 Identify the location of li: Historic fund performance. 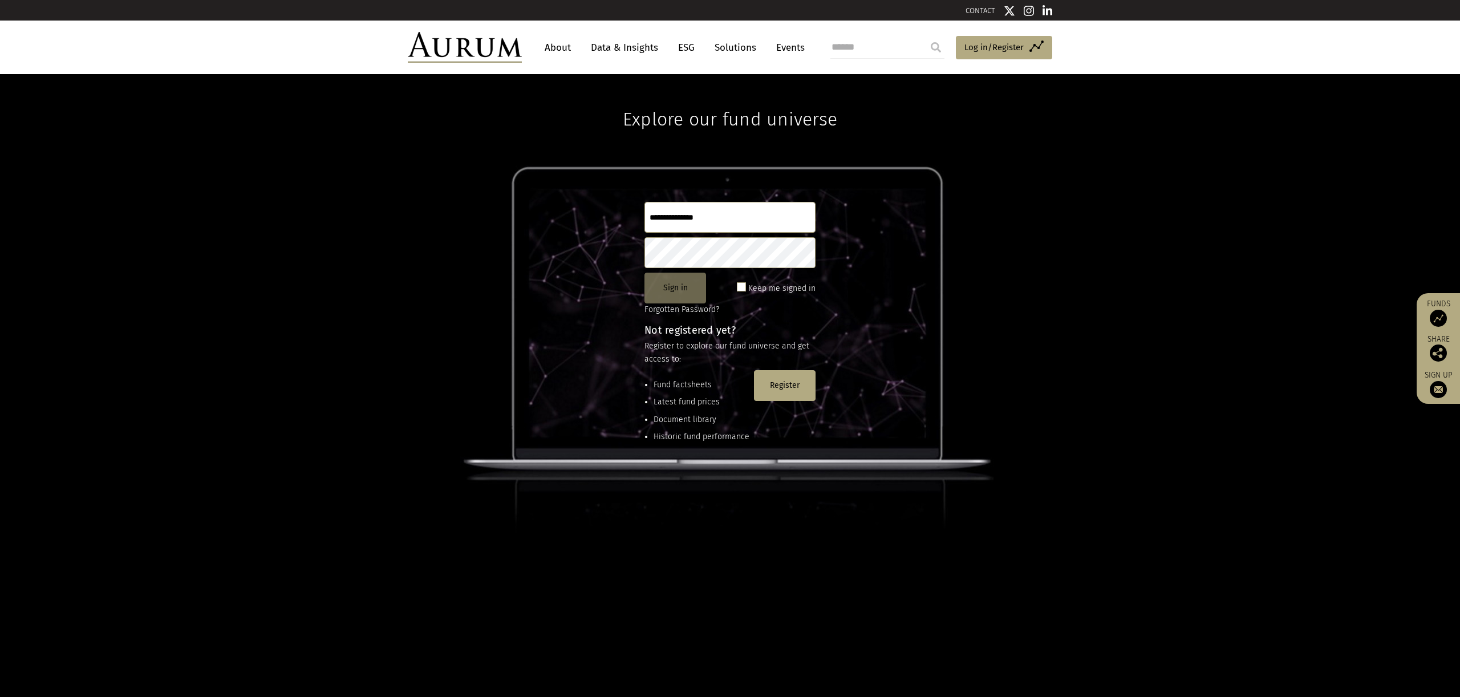
(702, 437).